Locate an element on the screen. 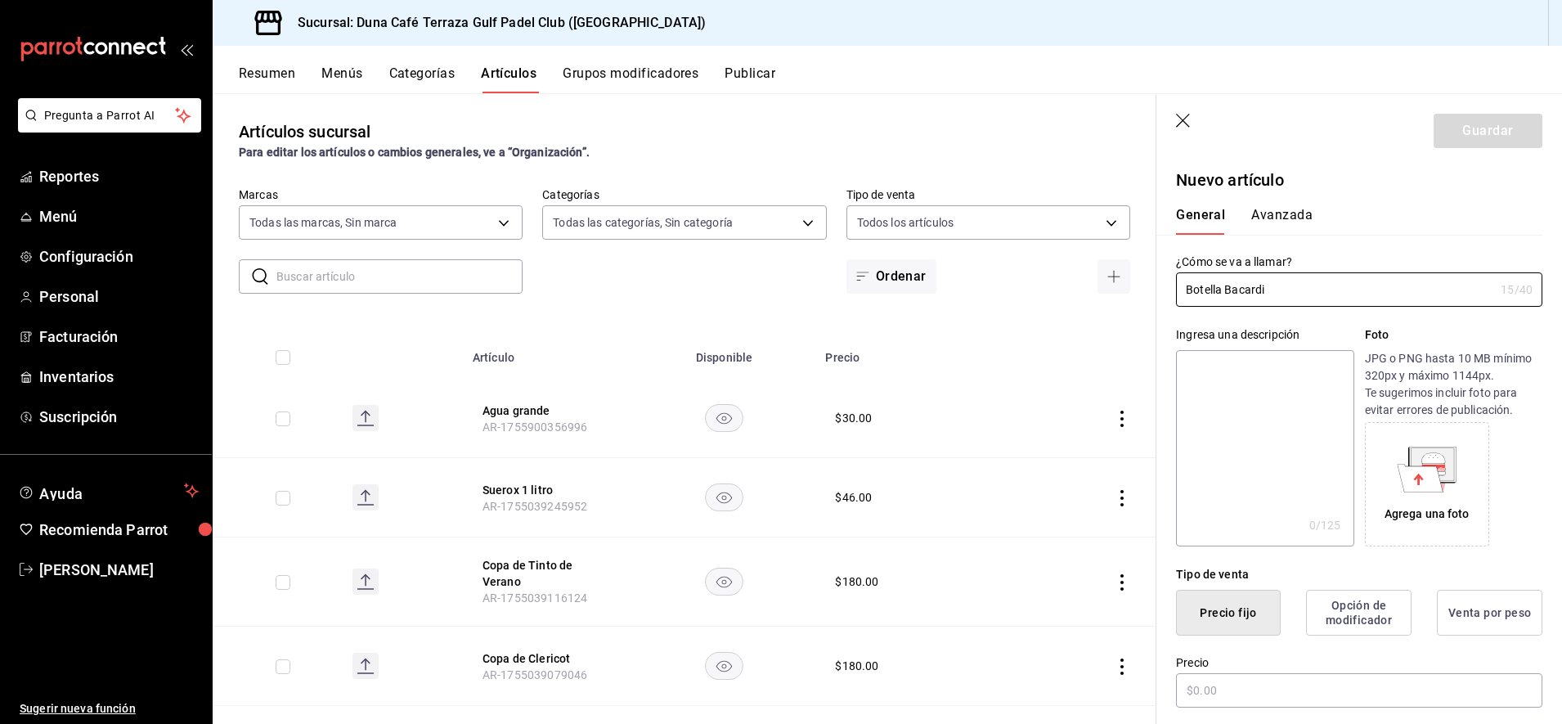  div: Artículos sucursal is located at coordinates (304, 132).